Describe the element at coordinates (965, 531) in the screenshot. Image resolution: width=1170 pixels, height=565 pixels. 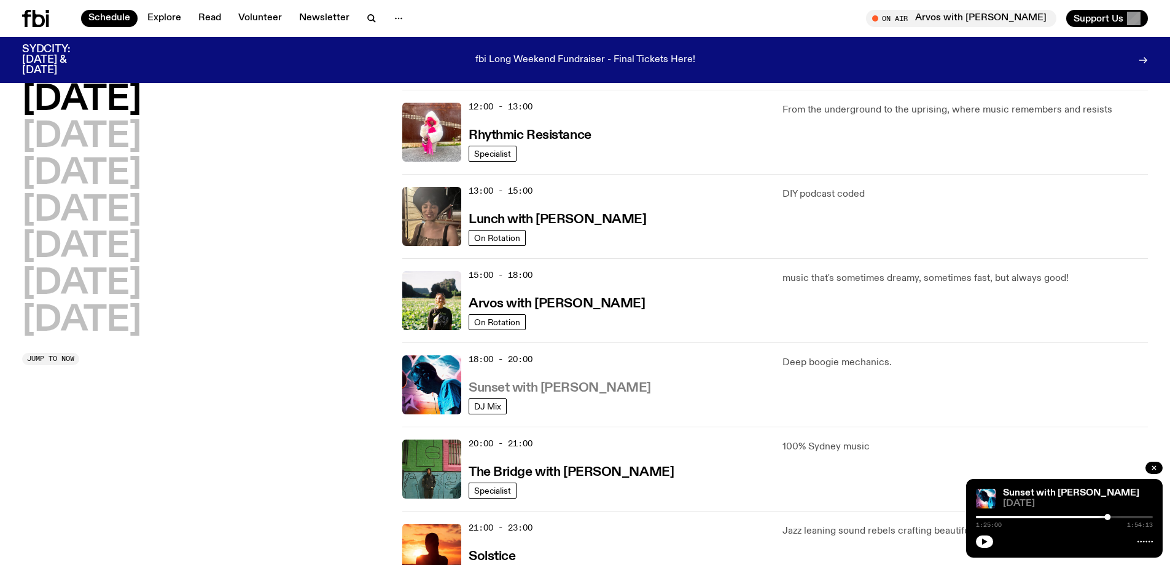
I see `p: Jazz leaning sound rebels crafting beautifully intricate dreamscapes.` at that location.